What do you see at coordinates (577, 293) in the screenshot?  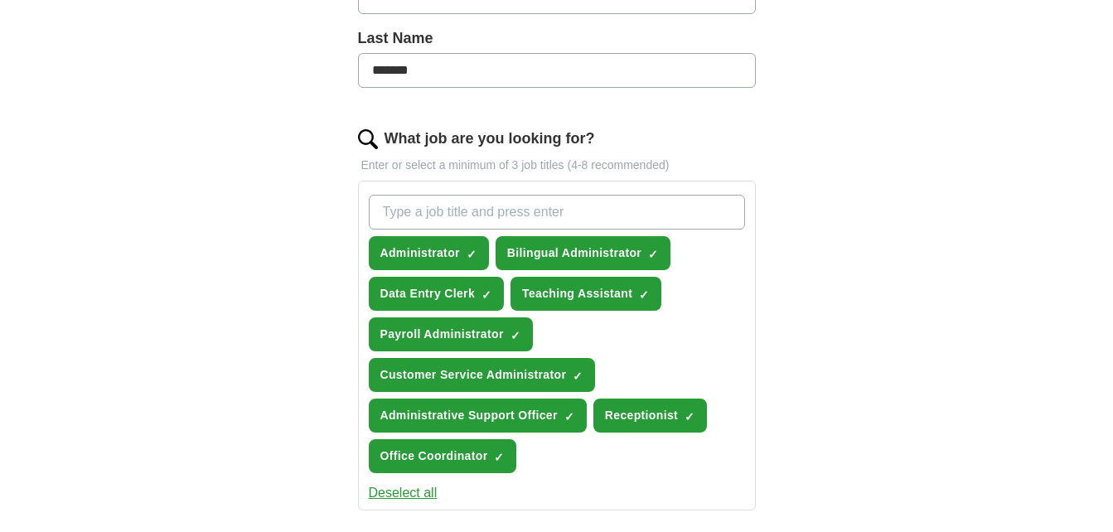 I see `span: Teaching Assistant` at bounding box center [577, 293].